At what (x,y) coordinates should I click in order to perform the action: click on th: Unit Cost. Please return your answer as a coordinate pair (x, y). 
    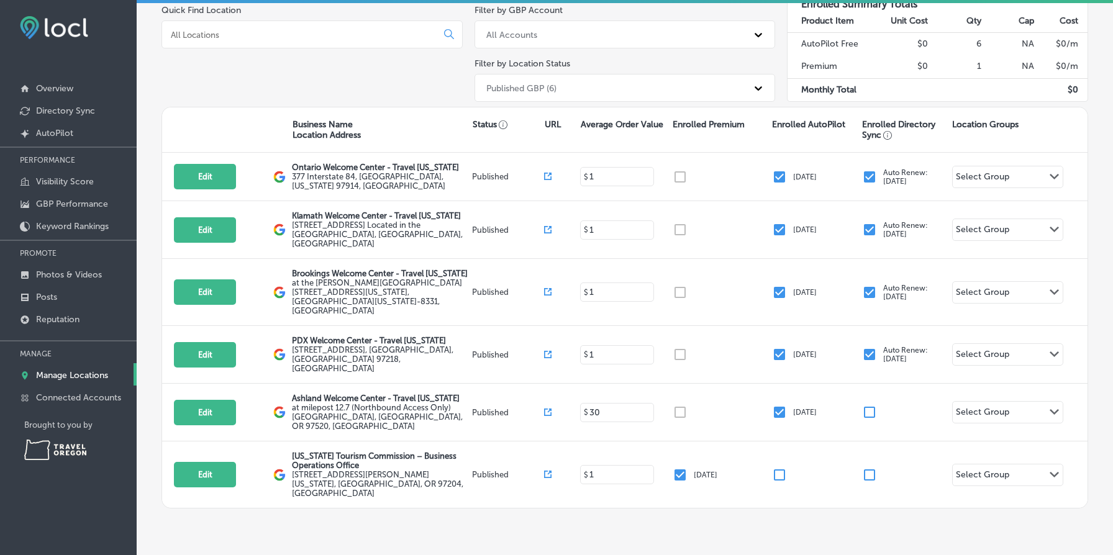
    Looking at the image, I should click on (902, 21).